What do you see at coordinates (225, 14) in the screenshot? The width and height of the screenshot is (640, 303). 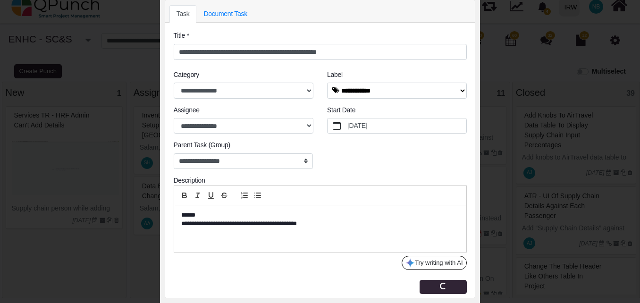 I see `a: Document Task` at bounding box center [225, 14].